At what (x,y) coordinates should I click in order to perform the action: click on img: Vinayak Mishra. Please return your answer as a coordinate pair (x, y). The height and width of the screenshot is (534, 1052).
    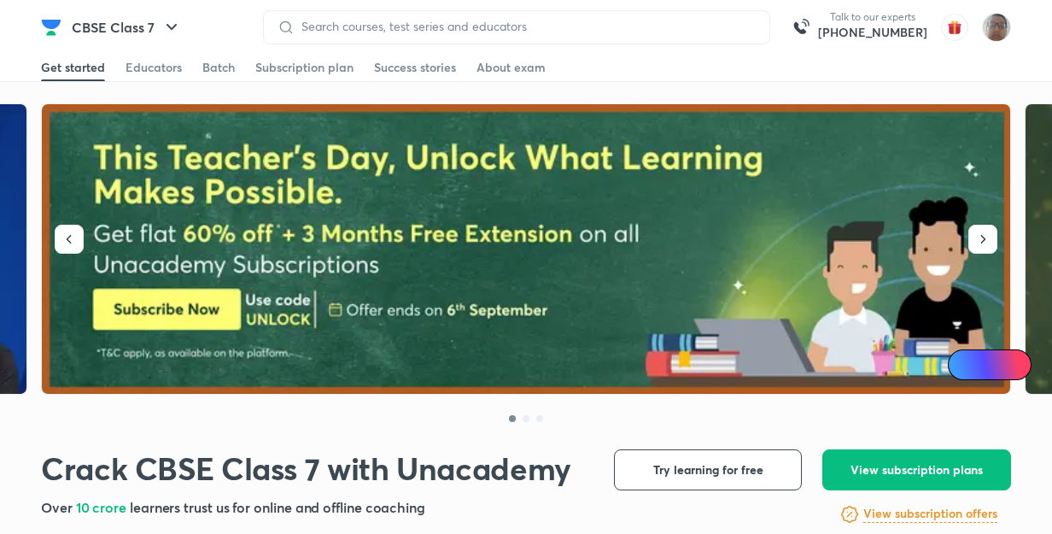
    Looking at the image, I should click on (996, 27).